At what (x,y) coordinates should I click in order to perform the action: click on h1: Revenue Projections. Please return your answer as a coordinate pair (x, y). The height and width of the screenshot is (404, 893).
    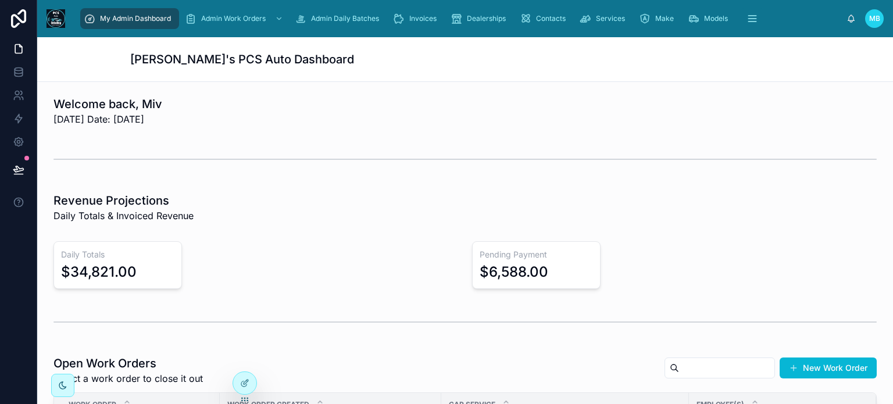
    Looking at the image, I should click on (123, 201).